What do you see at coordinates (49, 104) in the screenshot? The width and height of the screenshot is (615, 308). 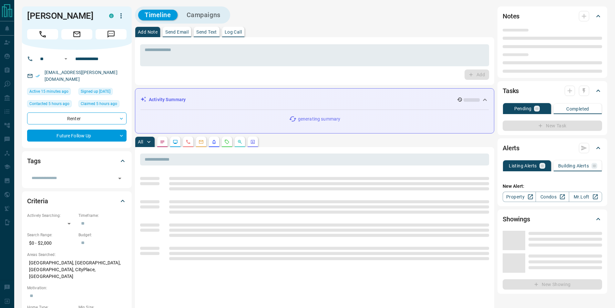 I see `span: Contacted 5 hours ago` at bounding box center [49, 104].